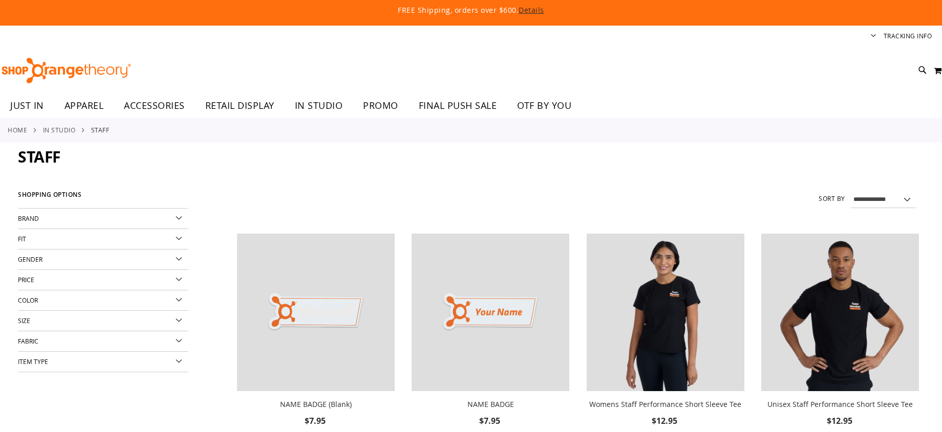 The width and height of the screenshot is (942, 432). What do you see at coordinates (103, 362) in the screenshot?
I see `div: Item Type` at bounding box center [103, 362].